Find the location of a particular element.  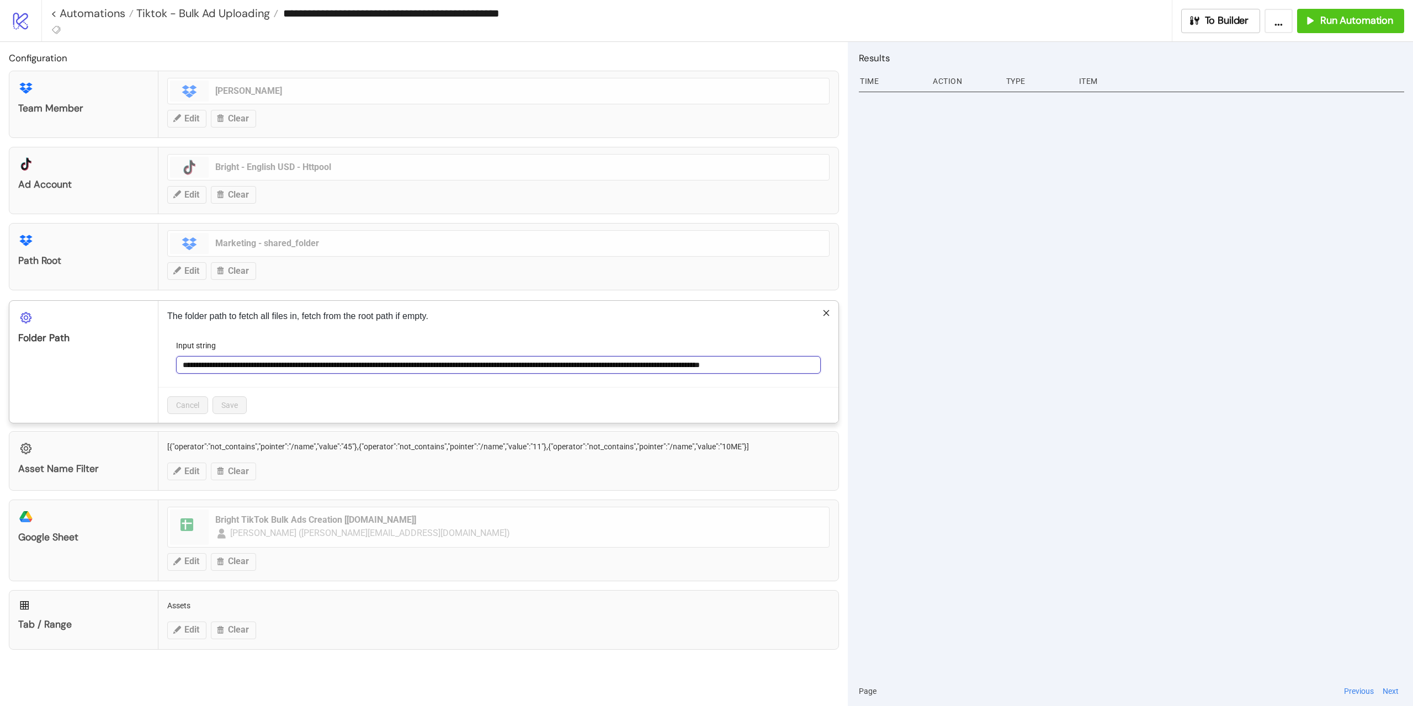

span: Page is located at coordinates (868, 691).